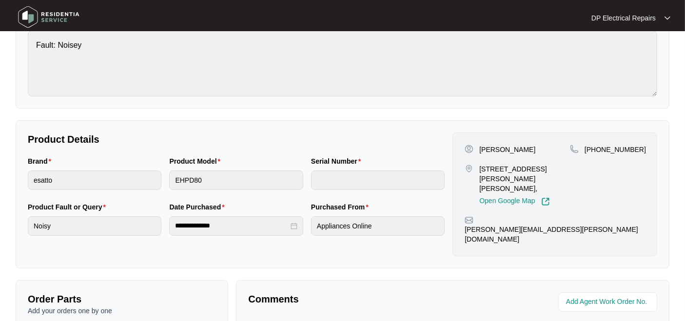  Describe the element at coordinates (515, 202) in the screenshot. I see `a: Open Google Map` at that location.